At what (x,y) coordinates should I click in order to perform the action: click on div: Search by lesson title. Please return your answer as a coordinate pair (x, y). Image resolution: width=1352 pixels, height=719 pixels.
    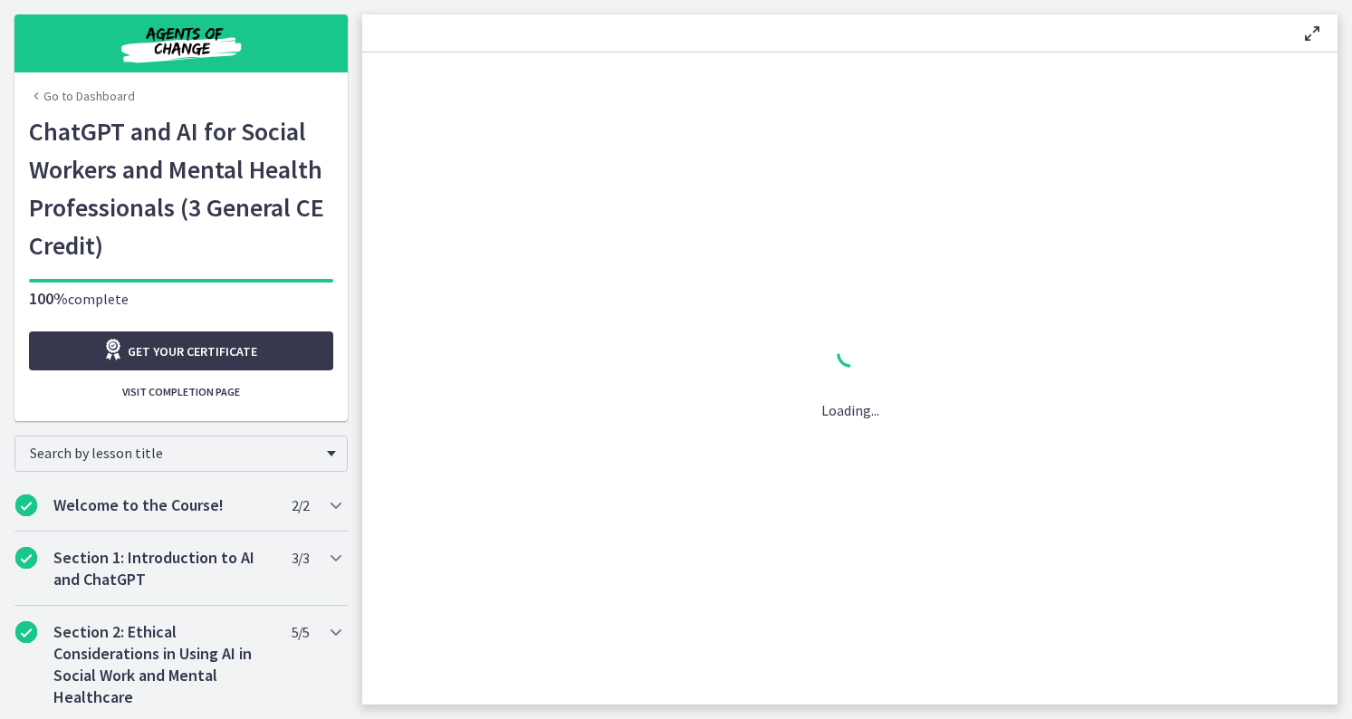
    Looking at the image, I should click on (181, 454).